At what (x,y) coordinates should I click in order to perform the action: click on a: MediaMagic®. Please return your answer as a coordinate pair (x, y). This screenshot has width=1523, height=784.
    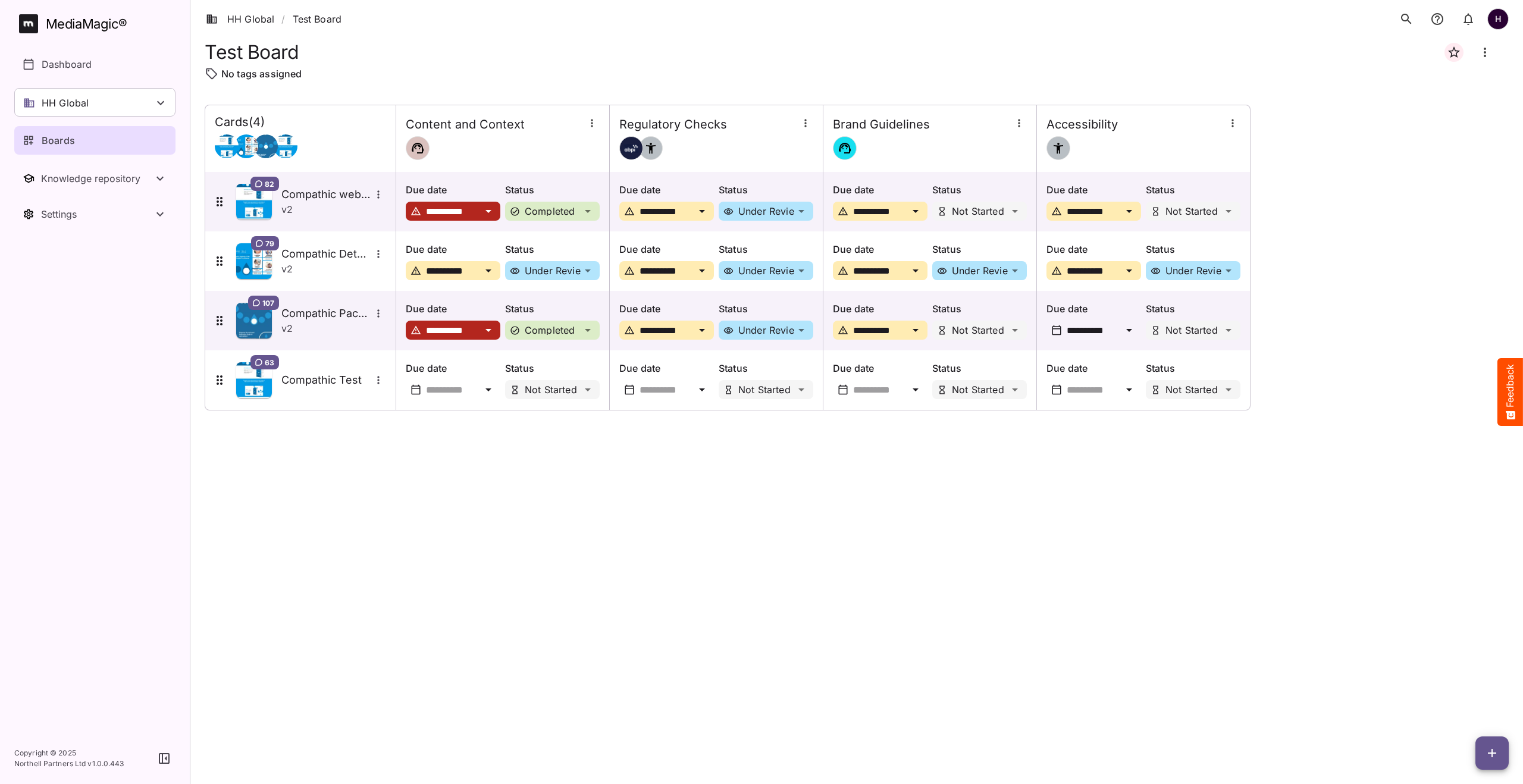
    Looking at the image, I should click on (97, 24).